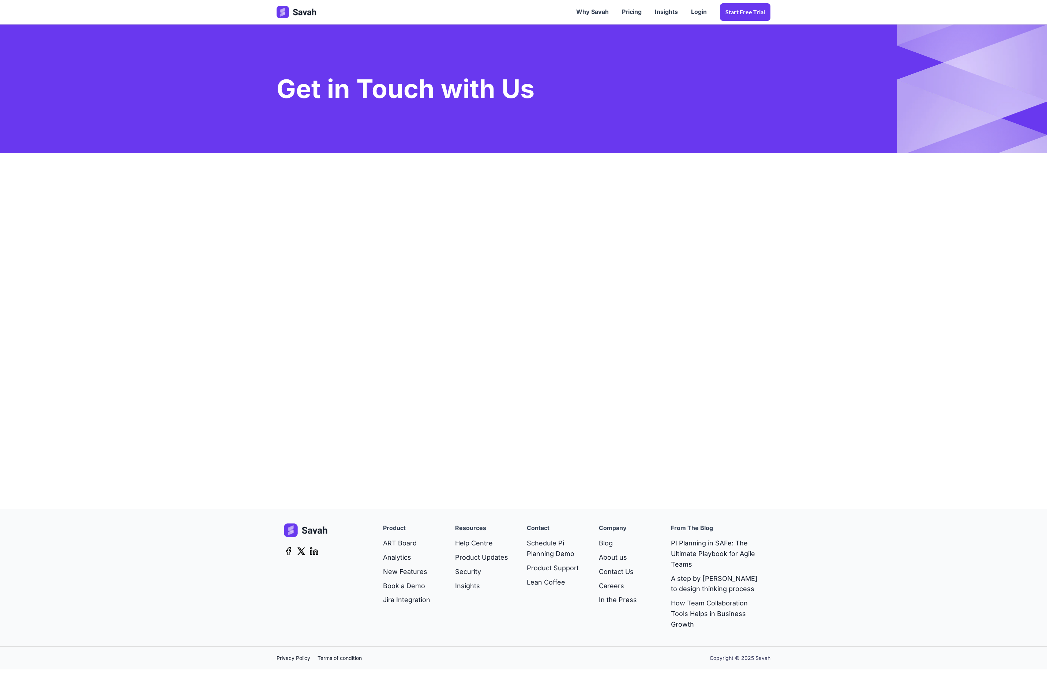 The width and height of the screenshot is (1047, 676). What do you see at coordinates (717, 614) in the screenshot?
I see `a: How Team Collaboration Tools Helps in Business Growth` at bounding box center [717, 614].